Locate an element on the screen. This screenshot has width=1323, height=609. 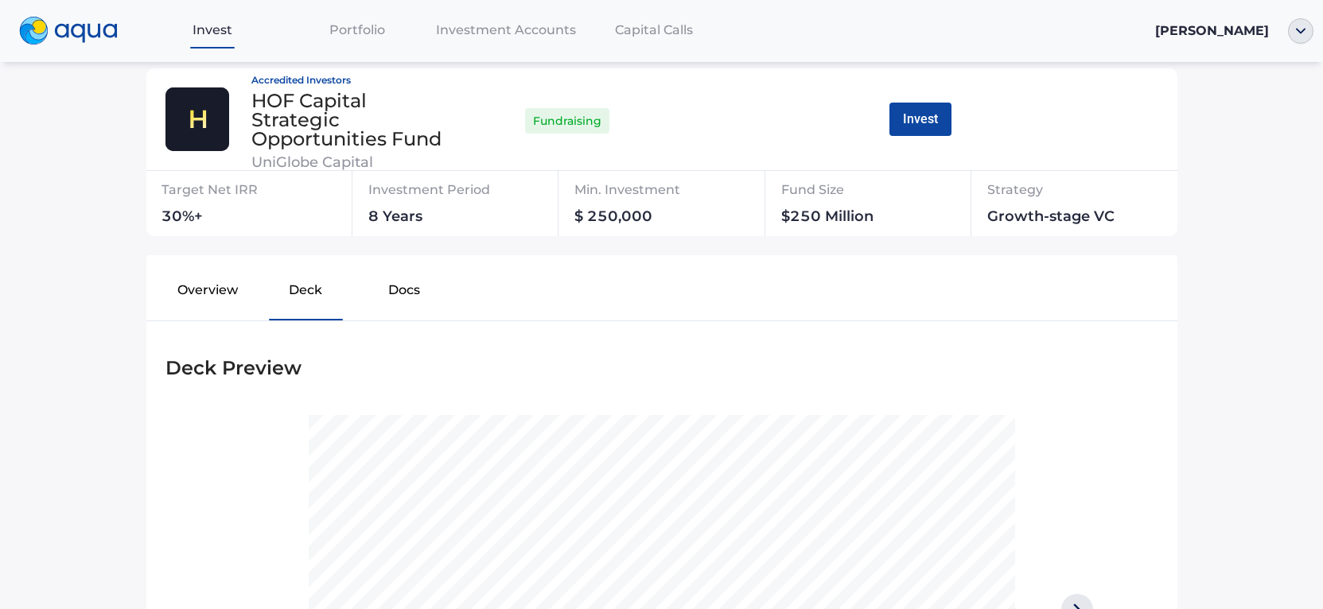
div: HOF Capital Strategic Opportunities Fund is located at coordinates (353, 120).